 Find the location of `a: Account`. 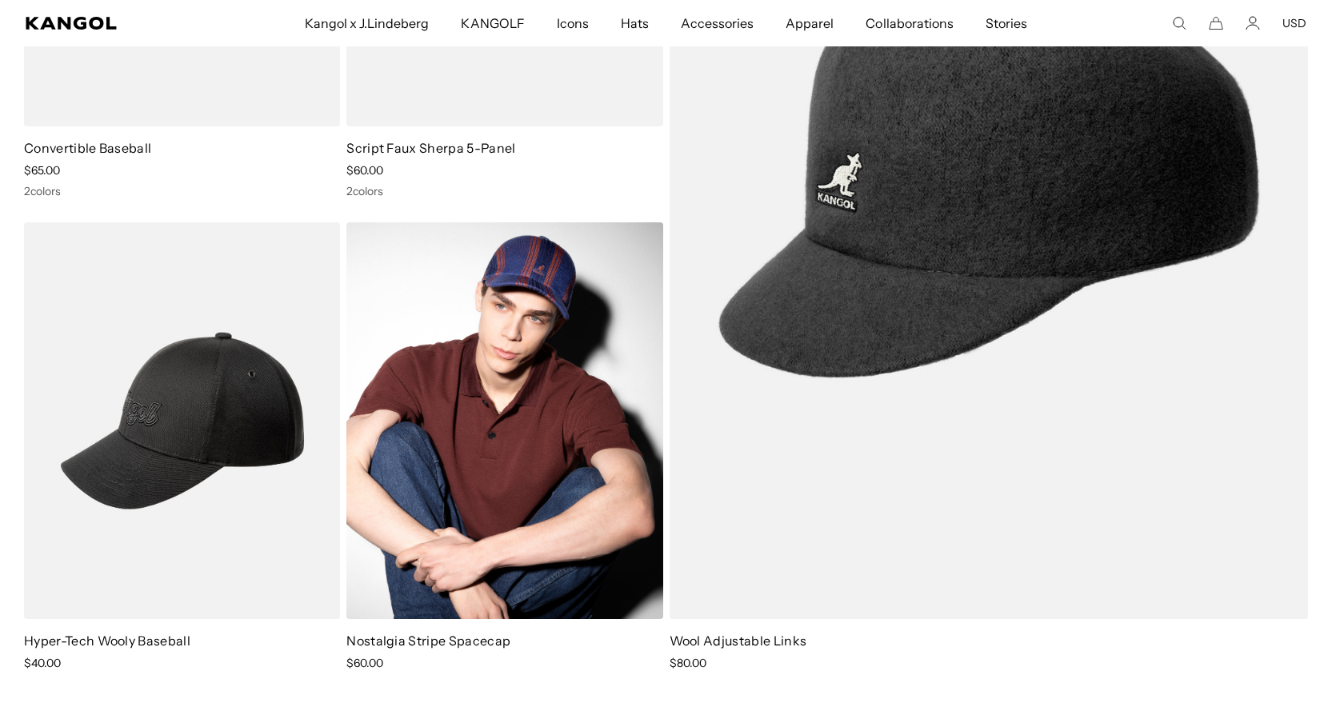

a: Account is located at coordinates (1253, 23).